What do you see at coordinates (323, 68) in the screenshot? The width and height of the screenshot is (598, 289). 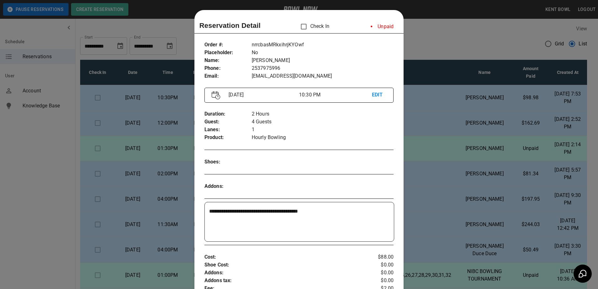 I see `p: 2537975996` at bounding box center [323, 68].